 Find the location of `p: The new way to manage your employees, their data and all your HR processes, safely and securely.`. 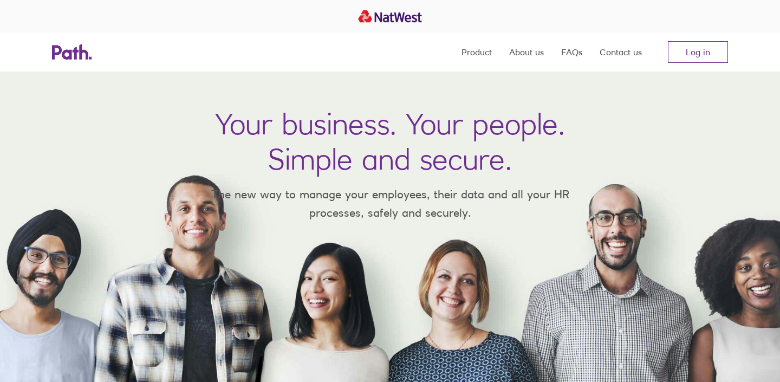

p: The new way to manage your employees, their data and all your HR processes, safely and securely. is located at coordinates (390, 203).